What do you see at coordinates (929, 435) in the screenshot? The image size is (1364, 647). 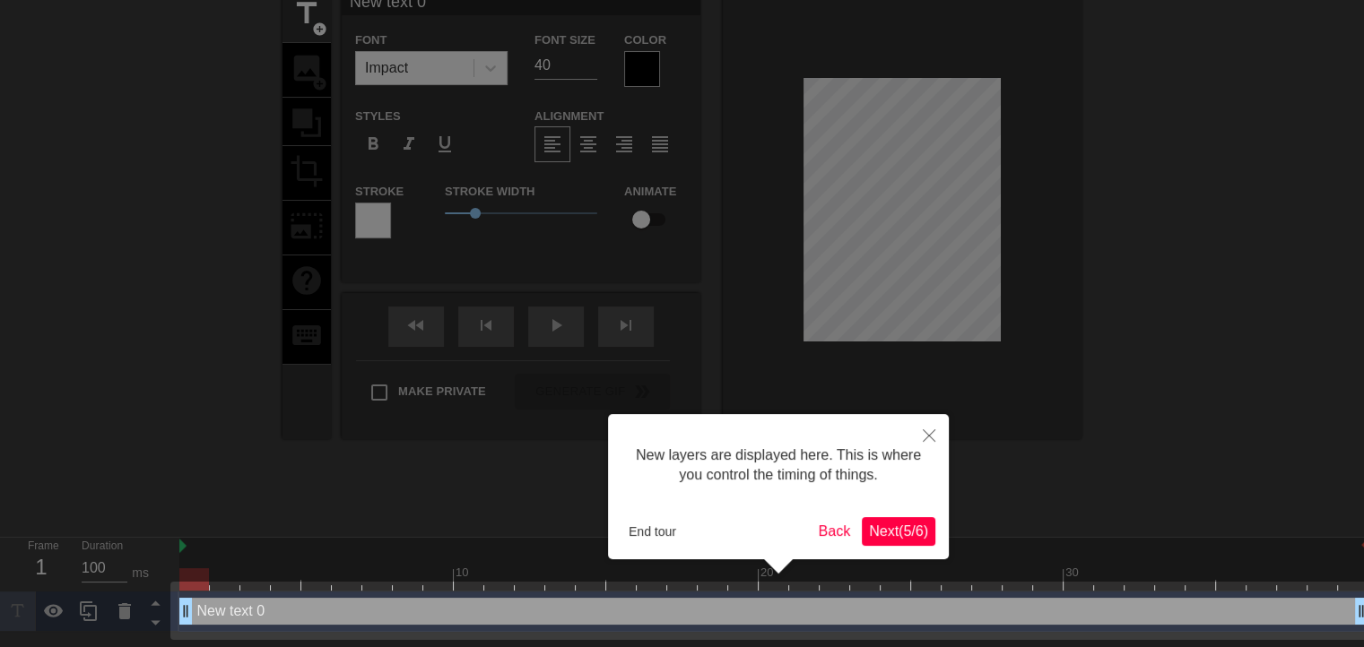 I see `button: Close` at bounding box center [929, 435].